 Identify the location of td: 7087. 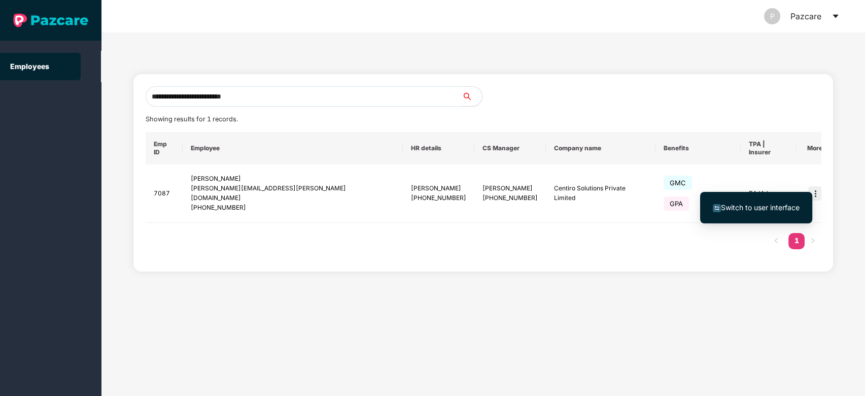
(164, 193).